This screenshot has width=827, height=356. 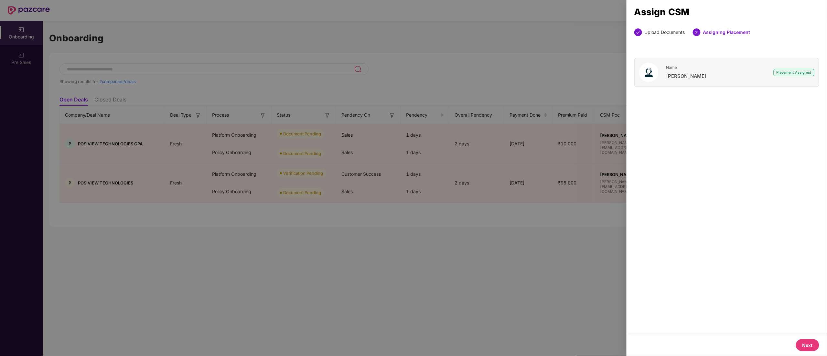 I want to click on span: 2, so click(x=696, y=32).